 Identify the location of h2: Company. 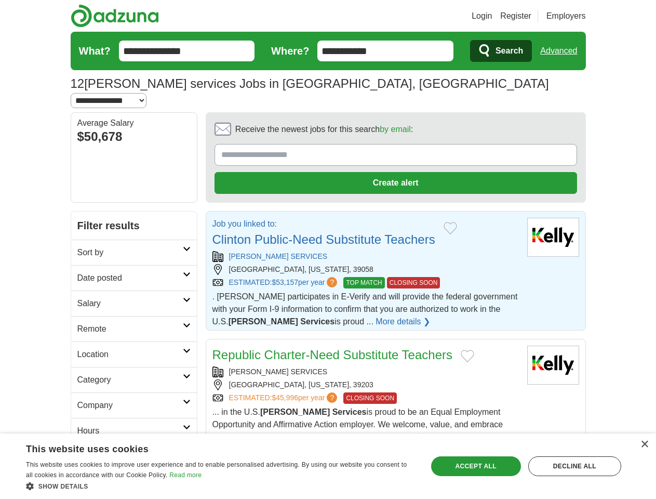
(130, 405).